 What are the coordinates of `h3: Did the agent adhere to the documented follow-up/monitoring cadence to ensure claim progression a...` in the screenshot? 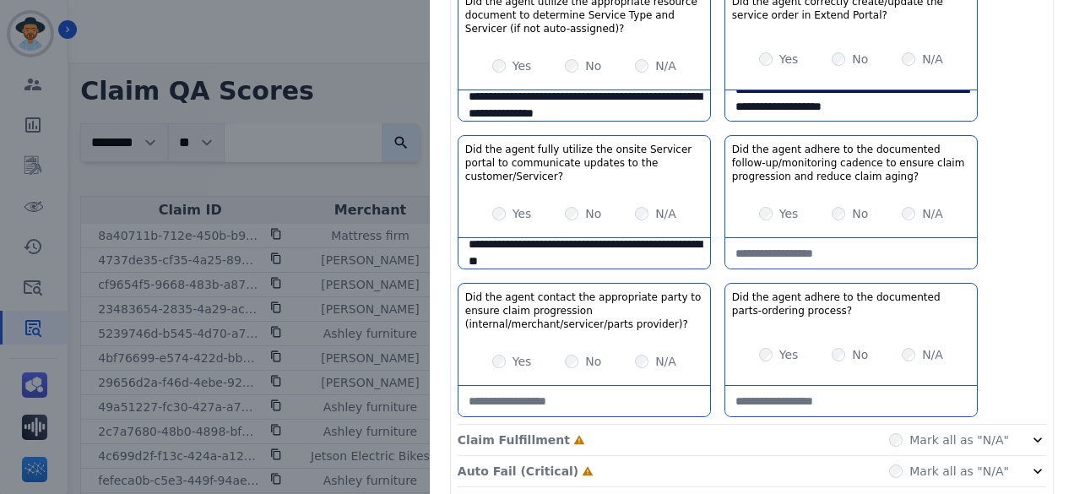 It's located at (851, 163).